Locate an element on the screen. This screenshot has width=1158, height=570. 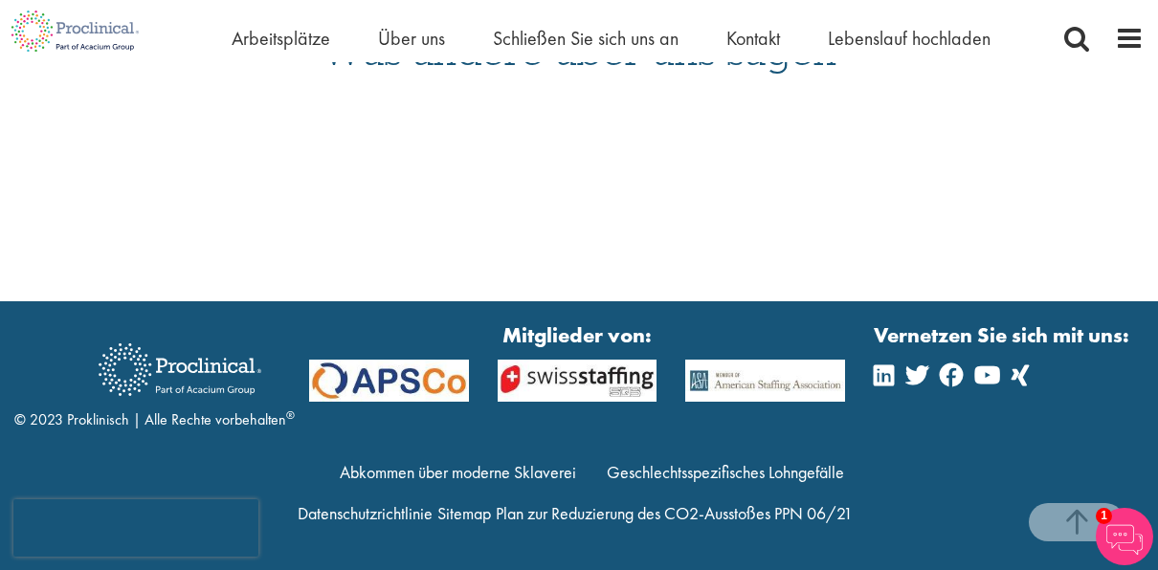
span: Über uns is located at coordinates (411, 38).